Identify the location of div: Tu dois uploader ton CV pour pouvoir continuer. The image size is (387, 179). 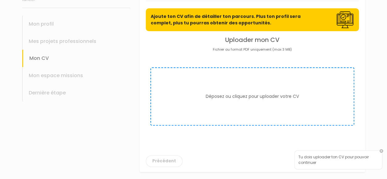
(338, 160).